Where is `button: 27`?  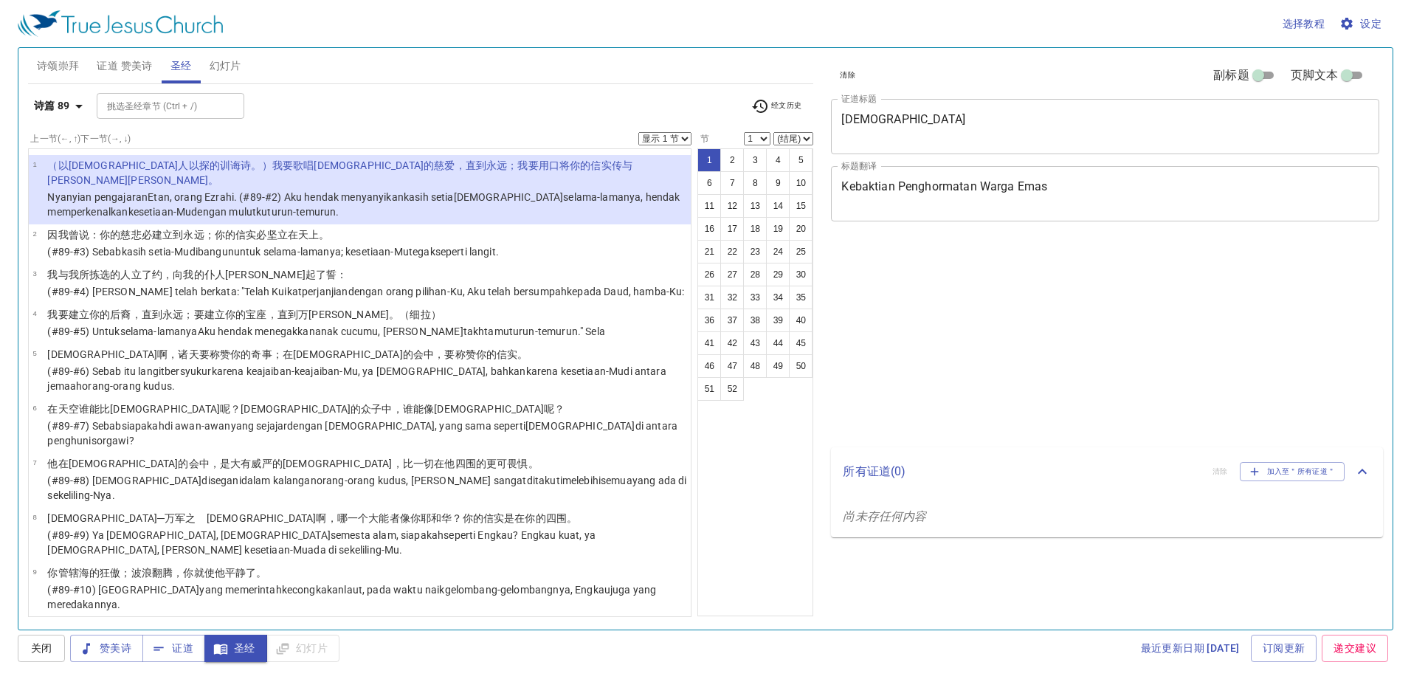 button: 27 is located at coordinates (732, 275).